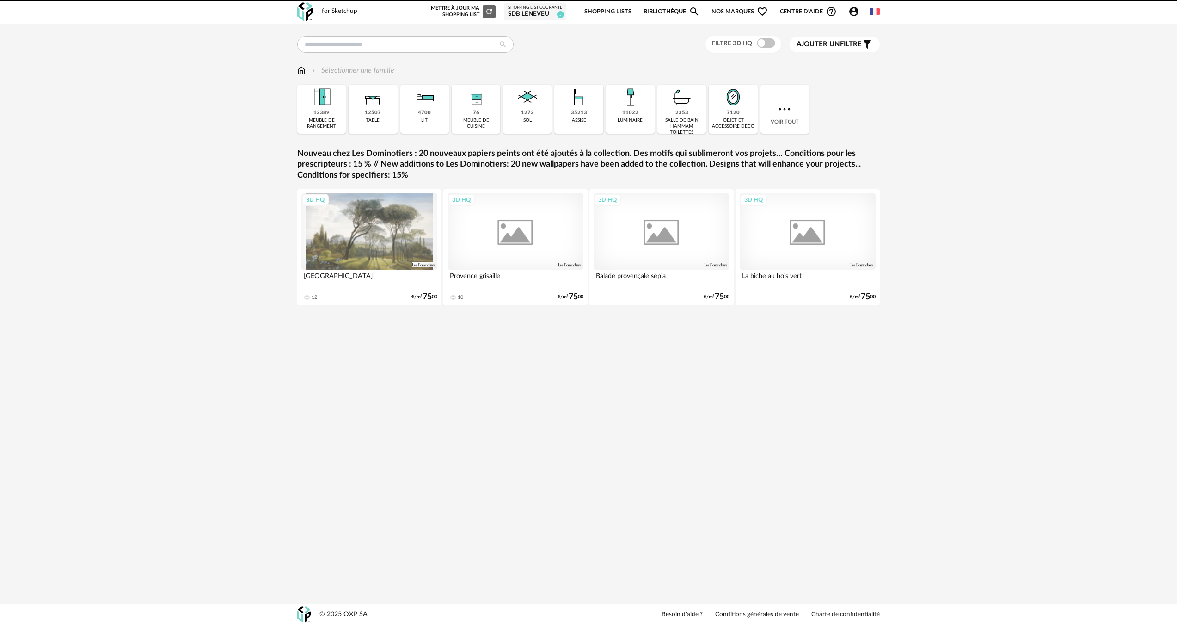  I want to click on div: SDB LENEVEU, so click(535, 14).